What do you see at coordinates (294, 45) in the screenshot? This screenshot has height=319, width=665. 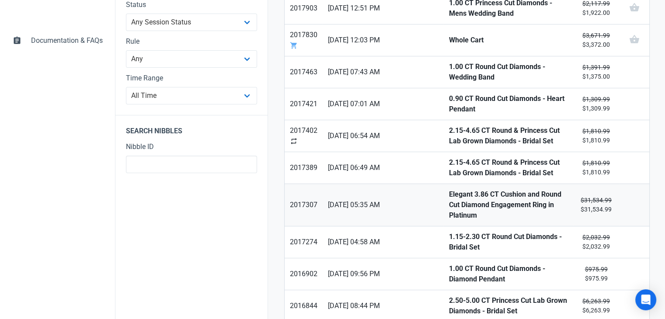 I see `span: shopping_cart` at bounding box center [294, 45].